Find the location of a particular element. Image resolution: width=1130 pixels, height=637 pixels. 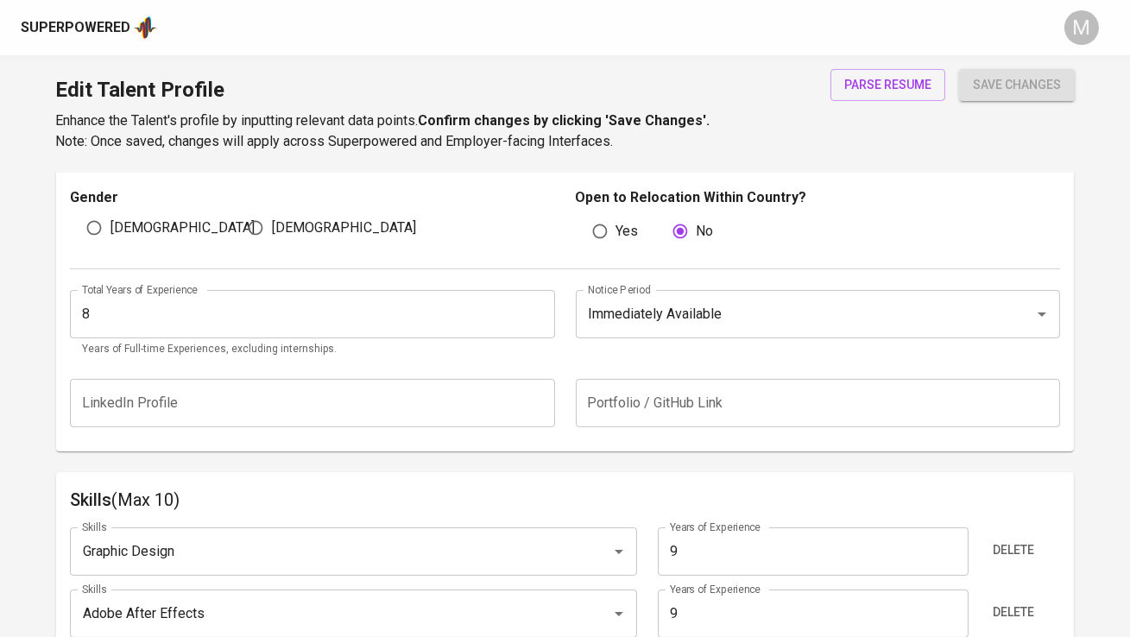

span: No is located at coordinates (705, 231).